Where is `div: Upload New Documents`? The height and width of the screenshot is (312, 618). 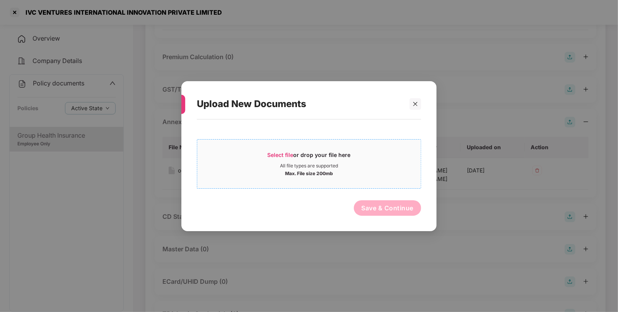 div: Upload New Documents is located at coordinates (300, 104).